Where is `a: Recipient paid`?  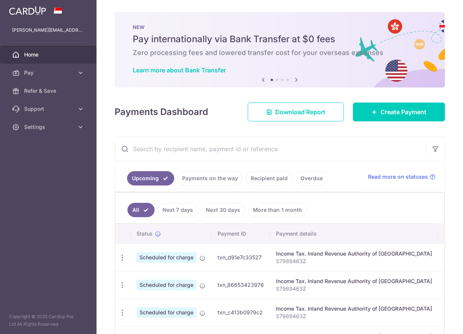 a: Recipient paid is located at coordinates (269, 178).